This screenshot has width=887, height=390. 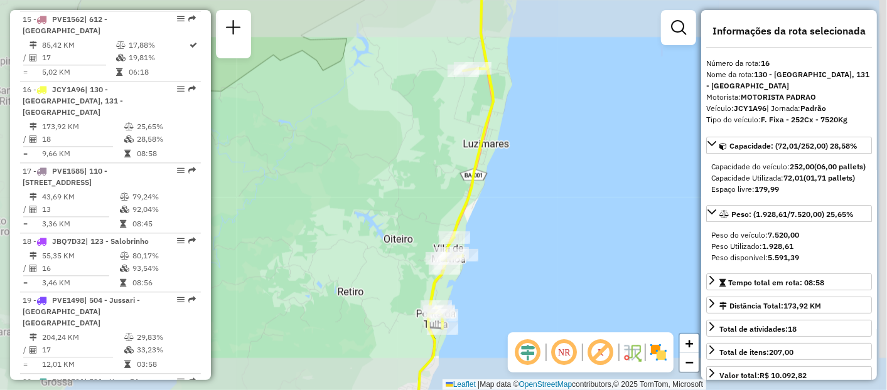 What do you see at coordinates (85, 241) in the screenshot?
I see `span: 18 -` at bounding box center [85, 241].